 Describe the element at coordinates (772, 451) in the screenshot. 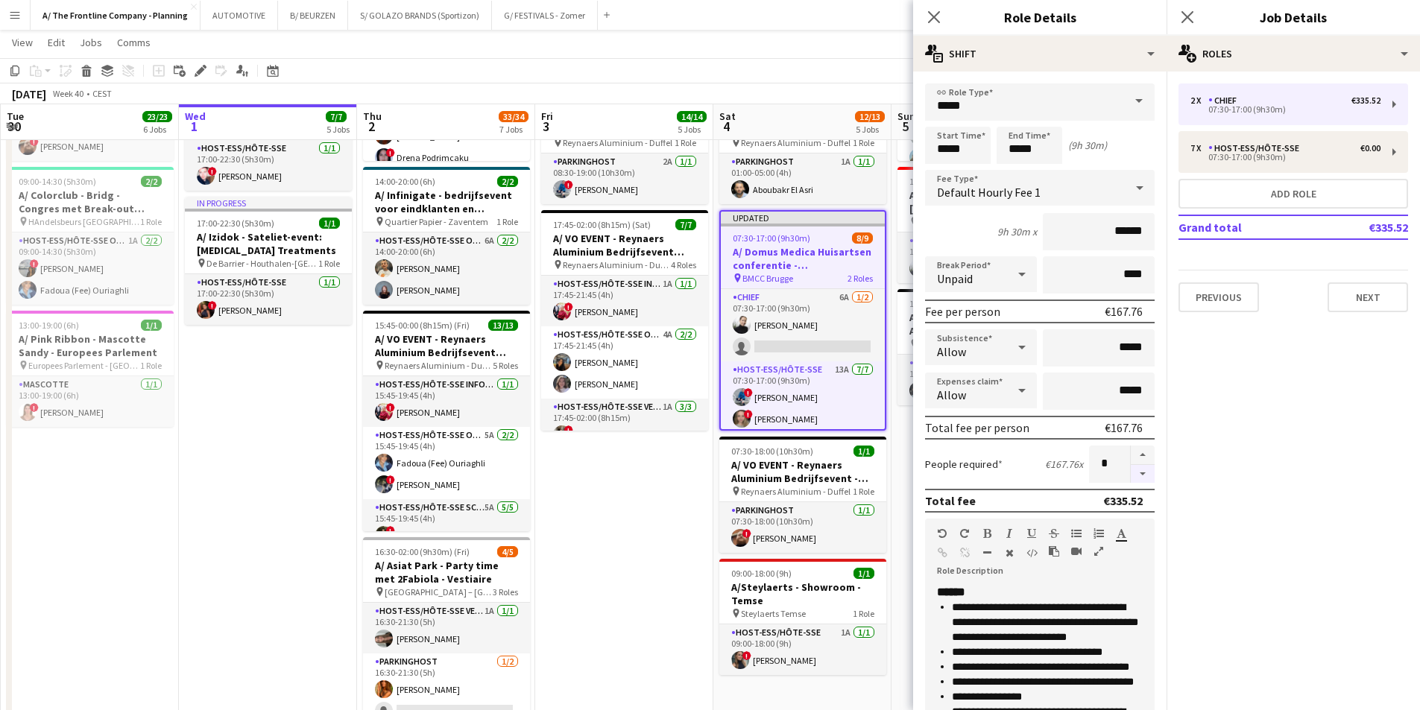

I see `span: 07:30-18:00 (10h30m)` at that location.